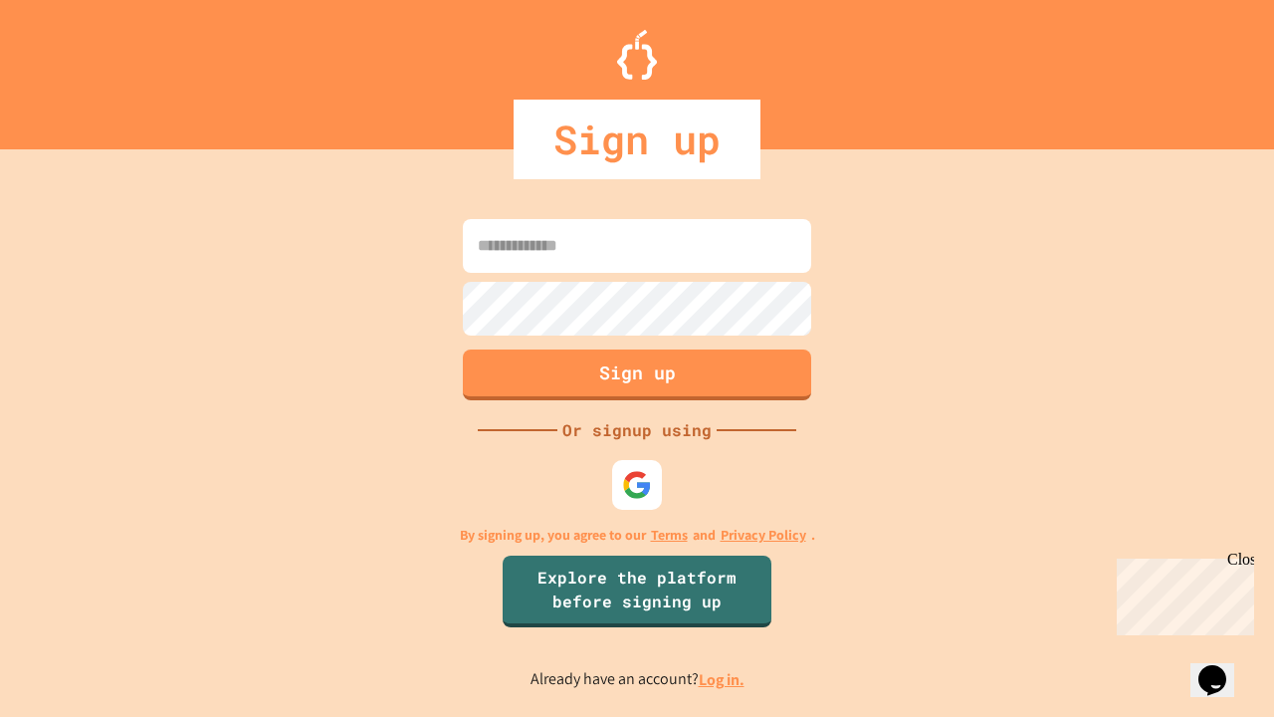 This screenshot has height=717, width=1274. I want to click on img: Logo.svg, so click(637, 55).